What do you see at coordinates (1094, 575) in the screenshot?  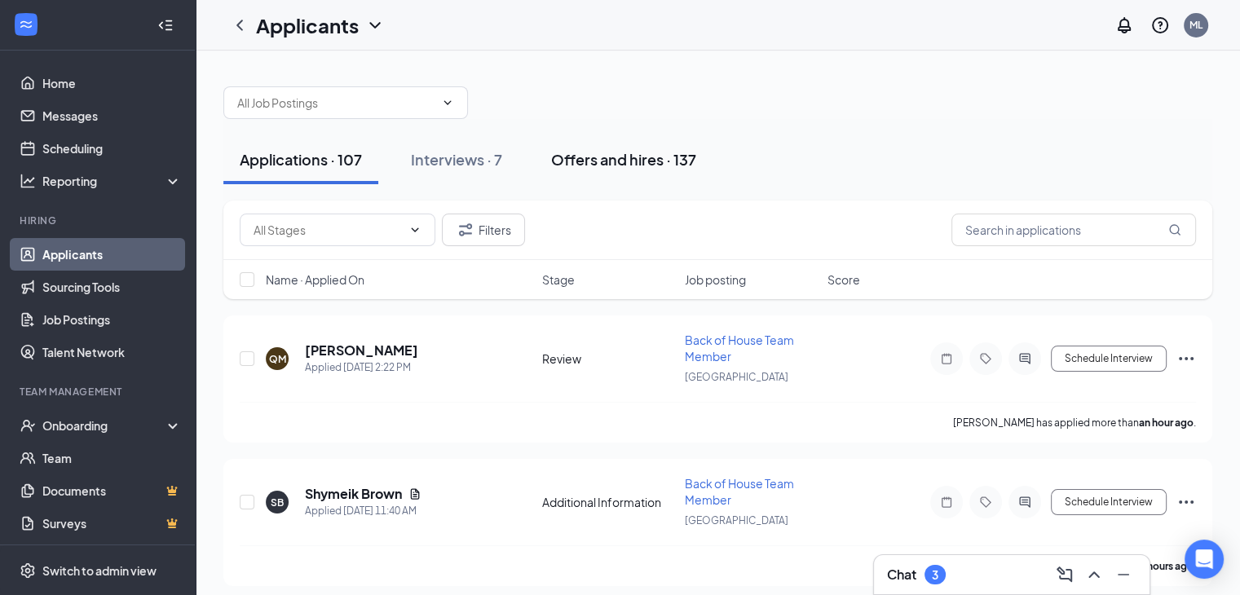 I see `button: ChevronUp` at bounding box center [1094, 575].